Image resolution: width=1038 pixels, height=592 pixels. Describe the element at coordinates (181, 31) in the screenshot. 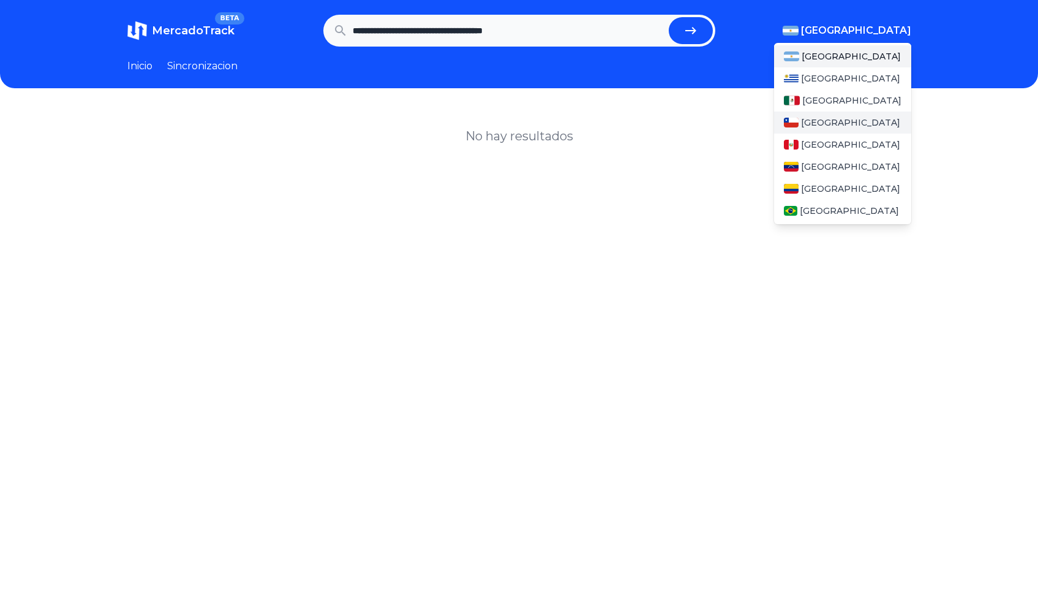

I see `a: MercadoTrackBETA` at that location.